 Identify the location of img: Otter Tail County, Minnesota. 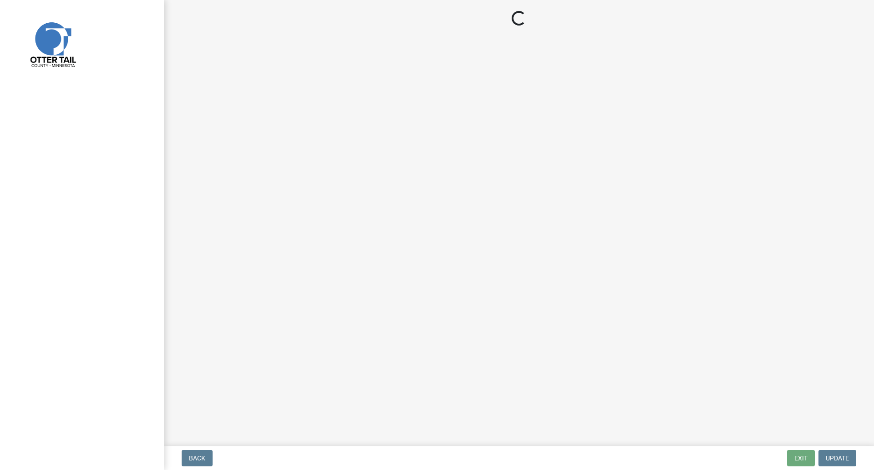
(52, 44).